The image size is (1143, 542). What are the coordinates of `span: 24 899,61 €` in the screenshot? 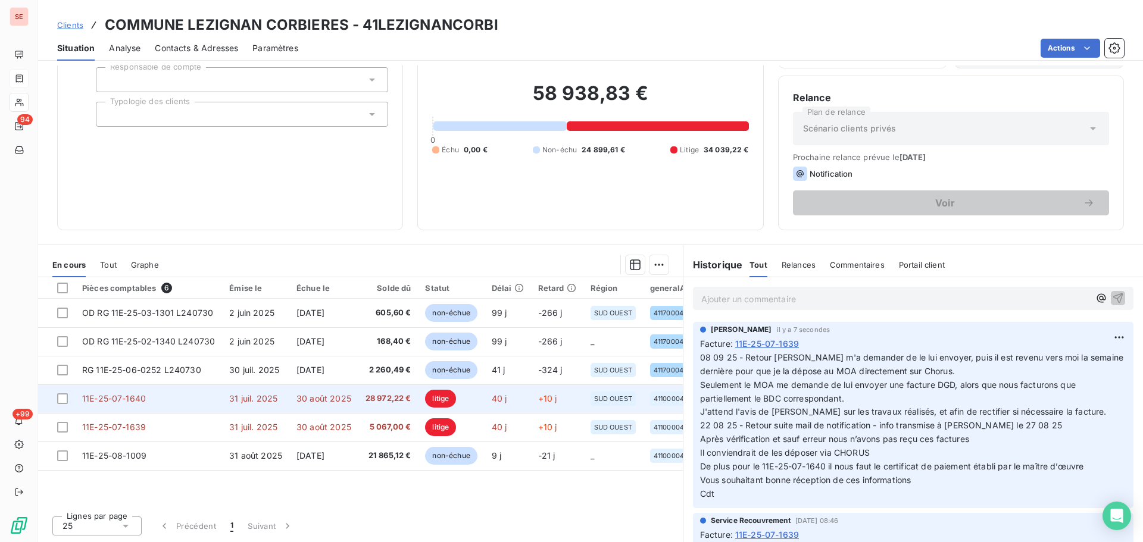 It's located at (603, 150).